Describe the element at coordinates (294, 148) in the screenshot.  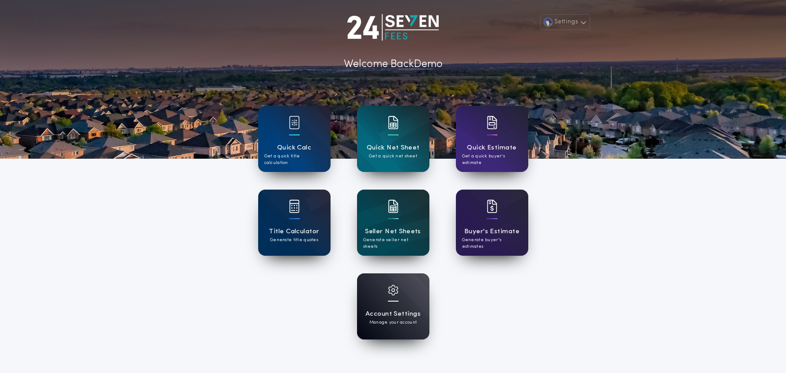
I see `h1: Quick Calc` at that location.